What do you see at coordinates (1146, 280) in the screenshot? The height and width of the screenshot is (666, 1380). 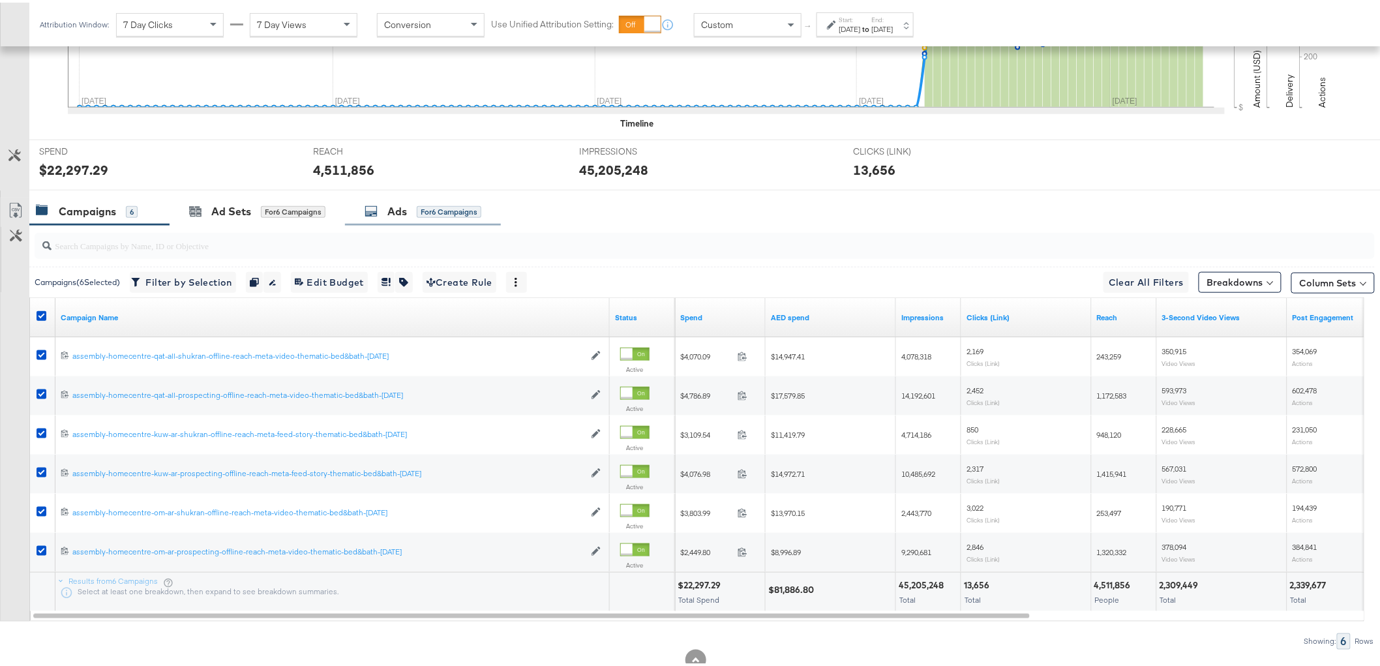 I see `button: Clear All Filters` at bounding box center [1146, 280].